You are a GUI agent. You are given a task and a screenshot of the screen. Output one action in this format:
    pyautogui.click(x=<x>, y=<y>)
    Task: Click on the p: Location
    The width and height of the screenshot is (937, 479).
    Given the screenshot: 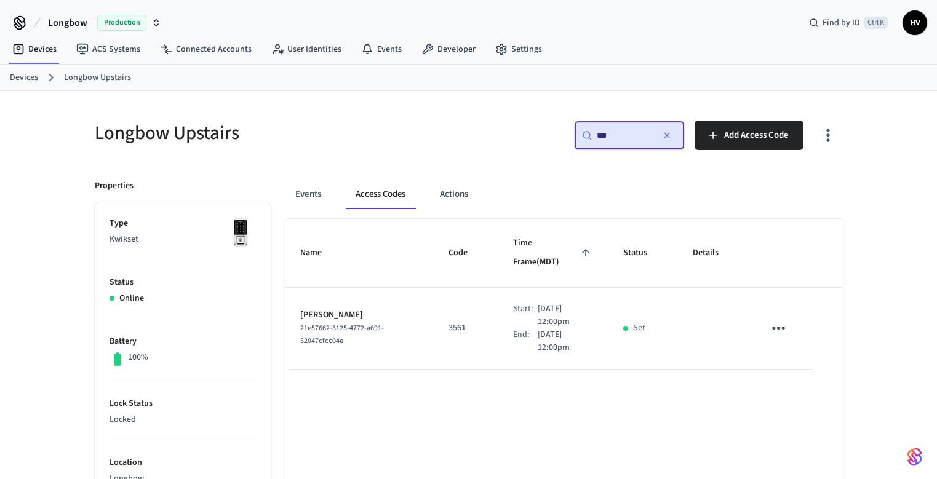 What is the action you would take?
    pyautogui.click(x=183, y=462)
    